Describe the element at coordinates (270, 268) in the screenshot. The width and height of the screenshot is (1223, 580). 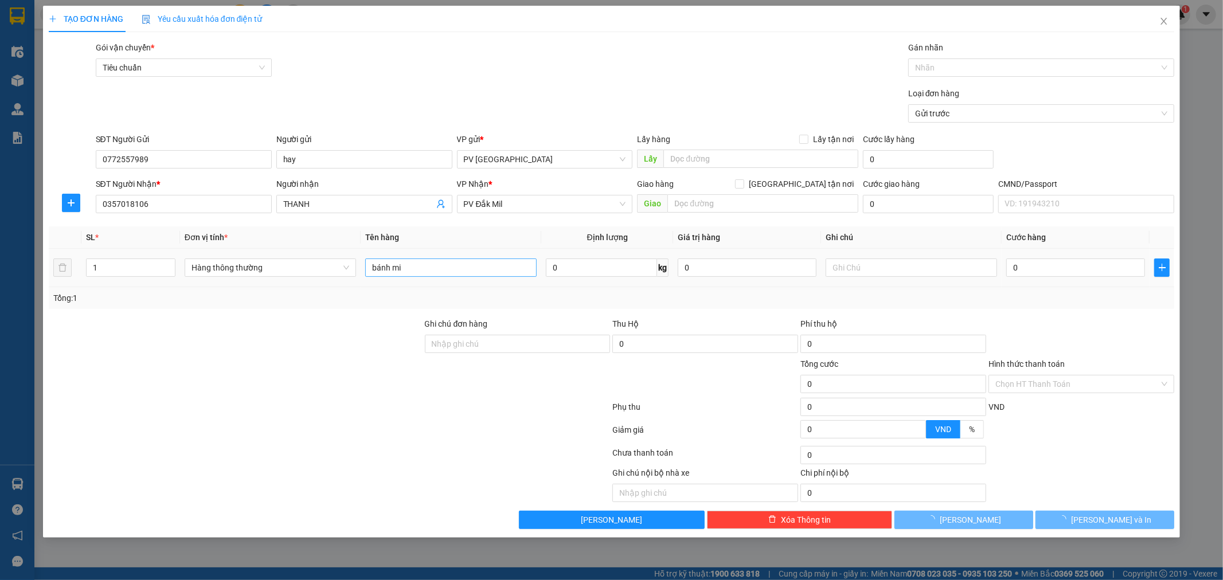
I see `span: Hàng thông thường` at that location.